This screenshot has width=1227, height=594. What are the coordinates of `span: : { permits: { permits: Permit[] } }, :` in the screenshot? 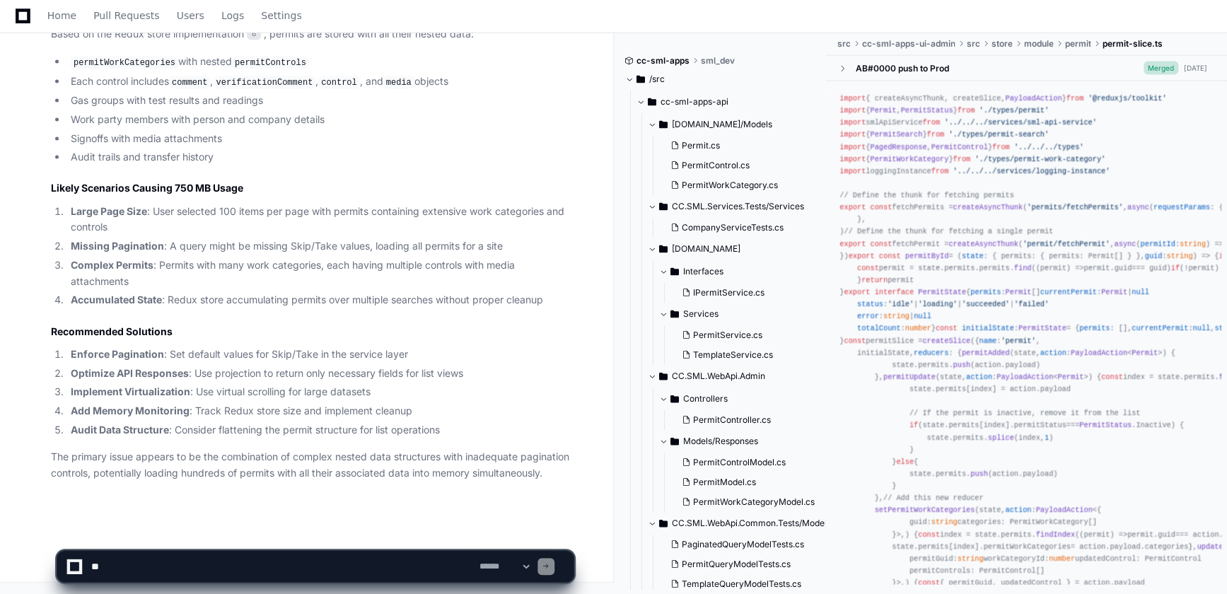 It's located at (1077, 256).